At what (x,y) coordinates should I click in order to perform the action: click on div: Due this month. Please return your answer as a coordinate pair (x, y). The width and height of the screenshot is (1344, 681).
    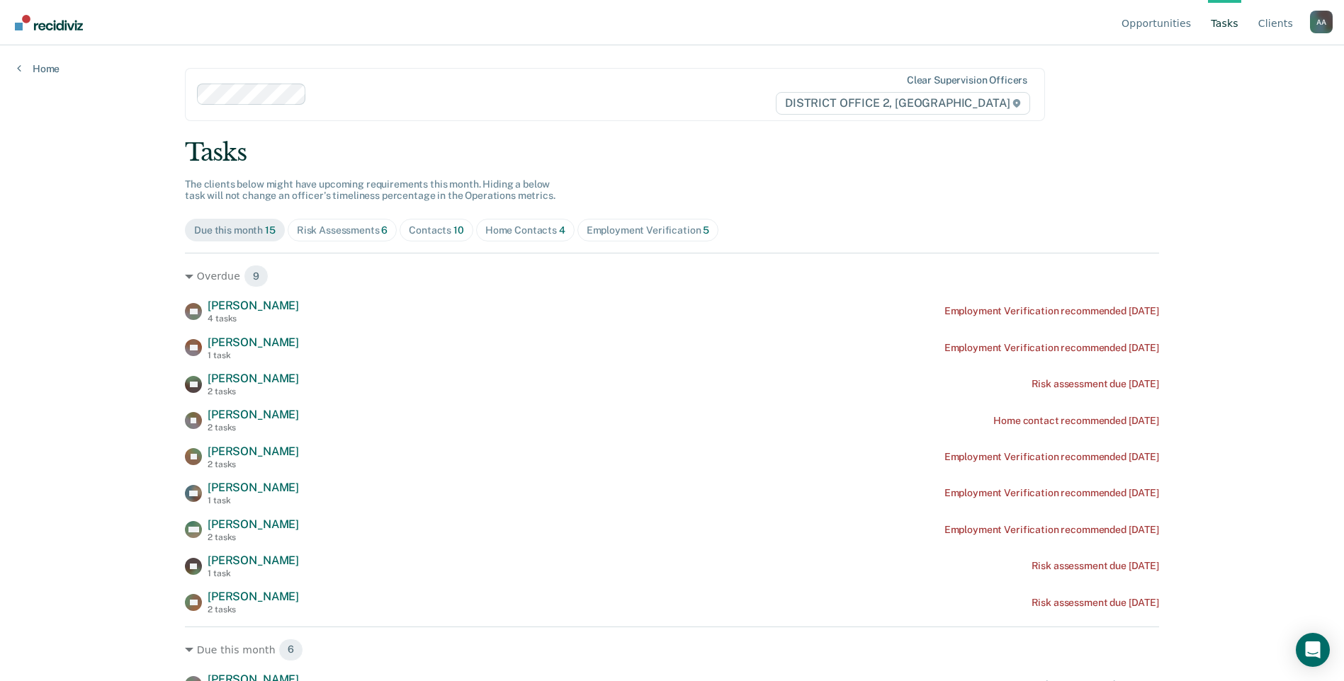
    Looking at the image, I should click on (234, 230).